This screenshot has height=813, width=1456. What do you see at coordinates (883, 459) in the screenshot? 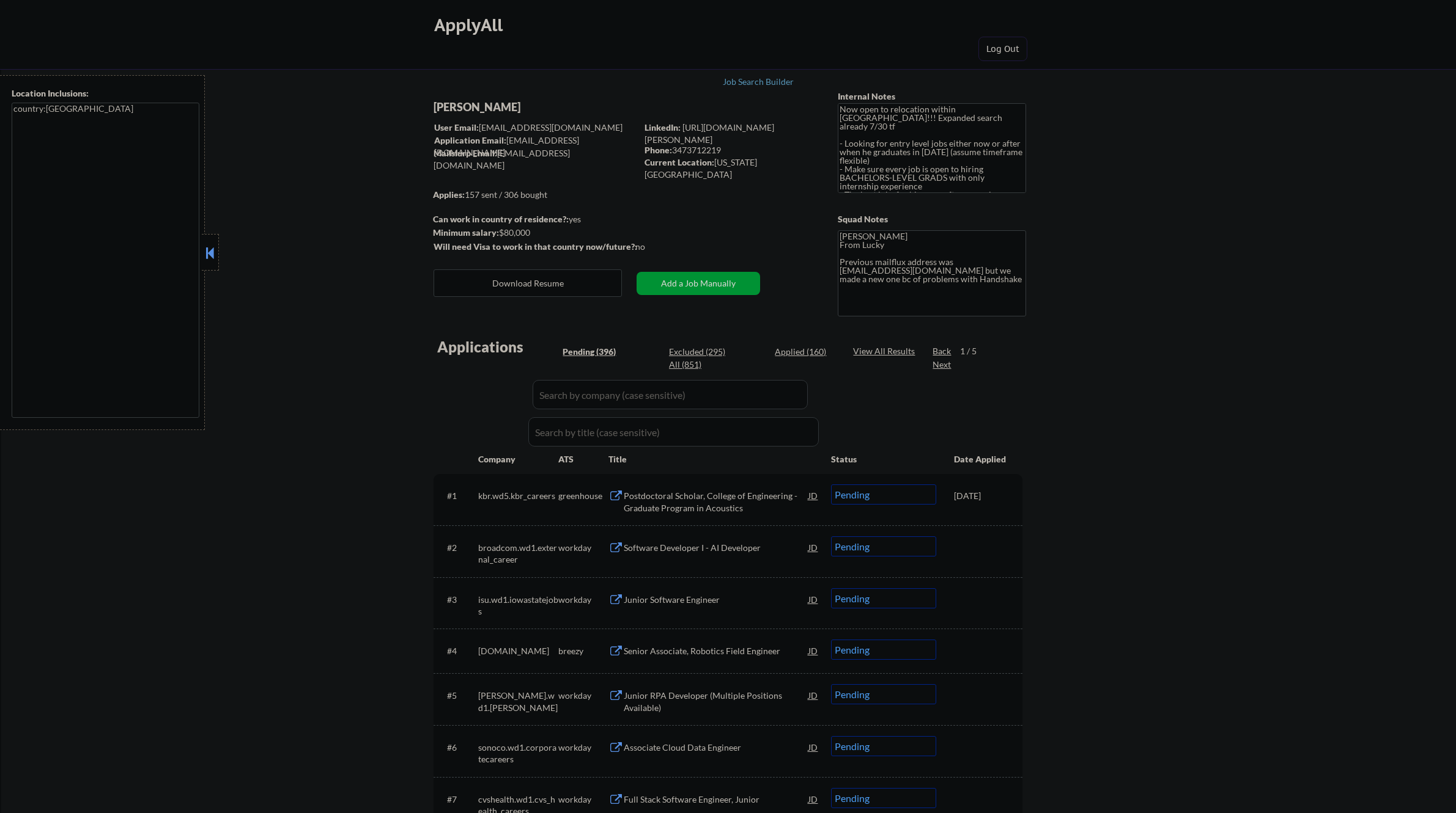
I see `div: Status` at bounding box center [883, 459].